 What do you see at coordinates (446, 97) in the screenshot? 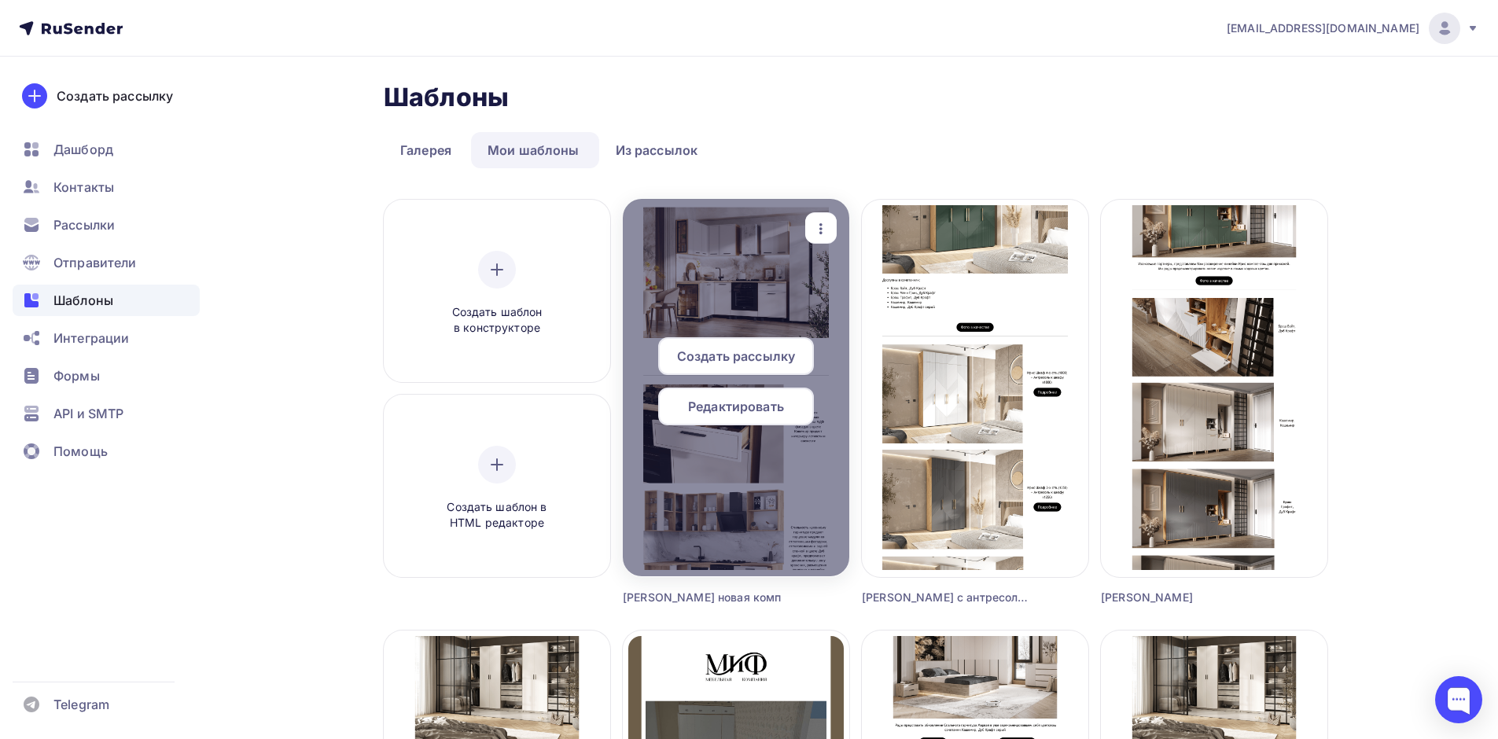
I see `h2: Шаблоны` at bounding box center [446, 97].